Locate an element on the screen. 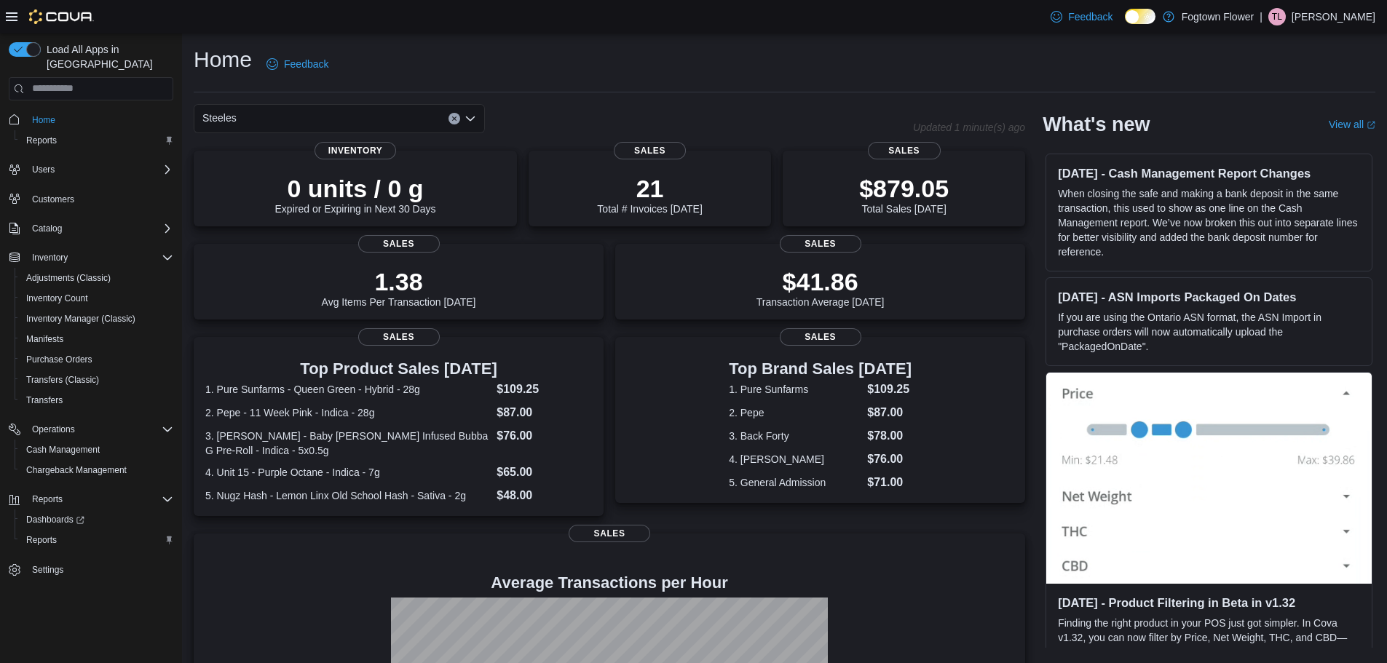  a: Cash Management is located at coordinates (63, 450).